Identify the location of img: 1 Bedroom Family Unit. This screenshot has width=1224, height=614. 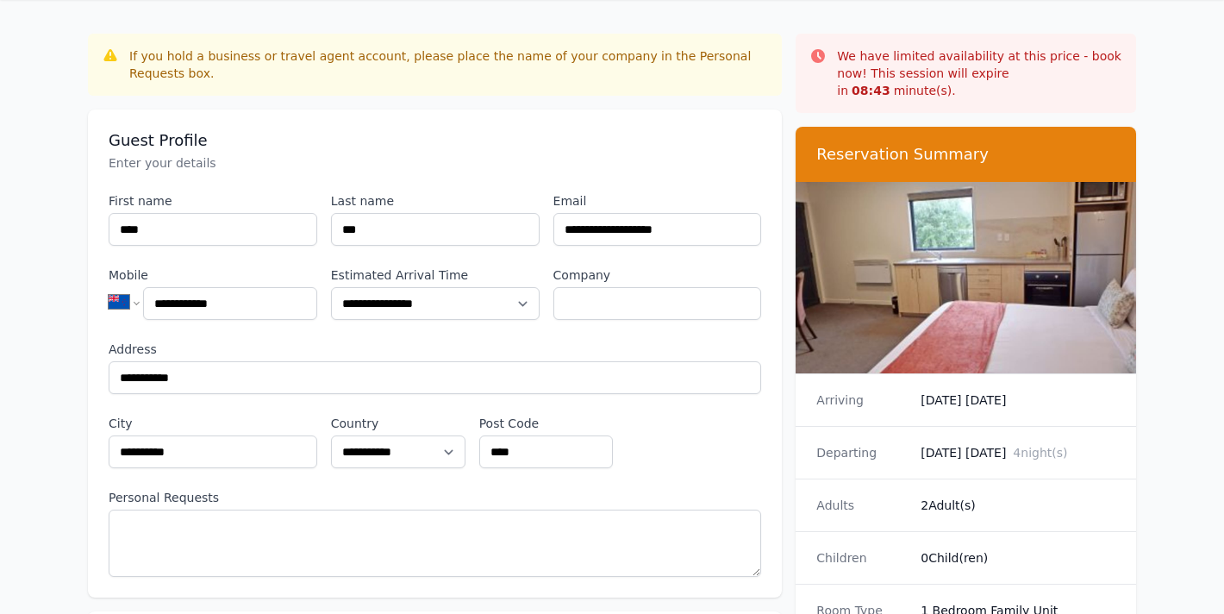
(965, 278).